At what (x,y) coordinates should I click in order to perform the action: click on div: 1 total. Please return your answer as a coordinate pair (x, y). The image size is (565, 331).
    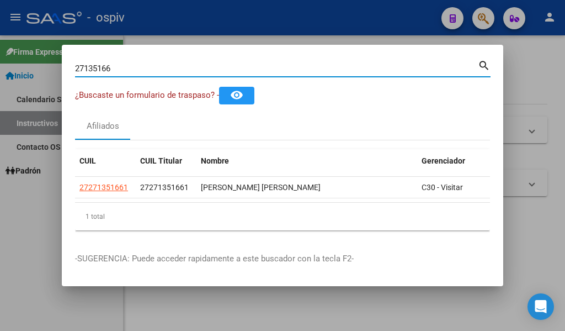
    Looking at the image, I should click on (283, 216).